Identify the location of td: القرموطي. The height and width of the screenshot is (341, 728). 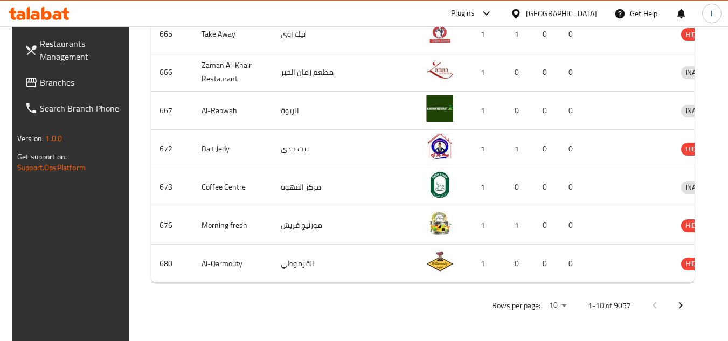
(318, 264).